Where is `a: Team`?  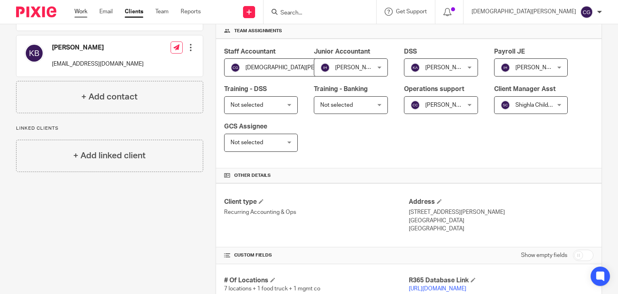 a: Team is located at coordinates (162, 12).